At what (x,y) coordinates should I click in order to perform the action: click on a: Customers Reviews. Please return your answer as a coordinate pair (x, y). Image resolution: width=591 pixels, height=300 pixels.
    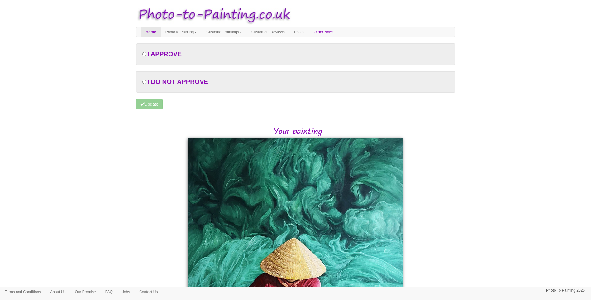
    Looking at the image, I should click on (268, 32).